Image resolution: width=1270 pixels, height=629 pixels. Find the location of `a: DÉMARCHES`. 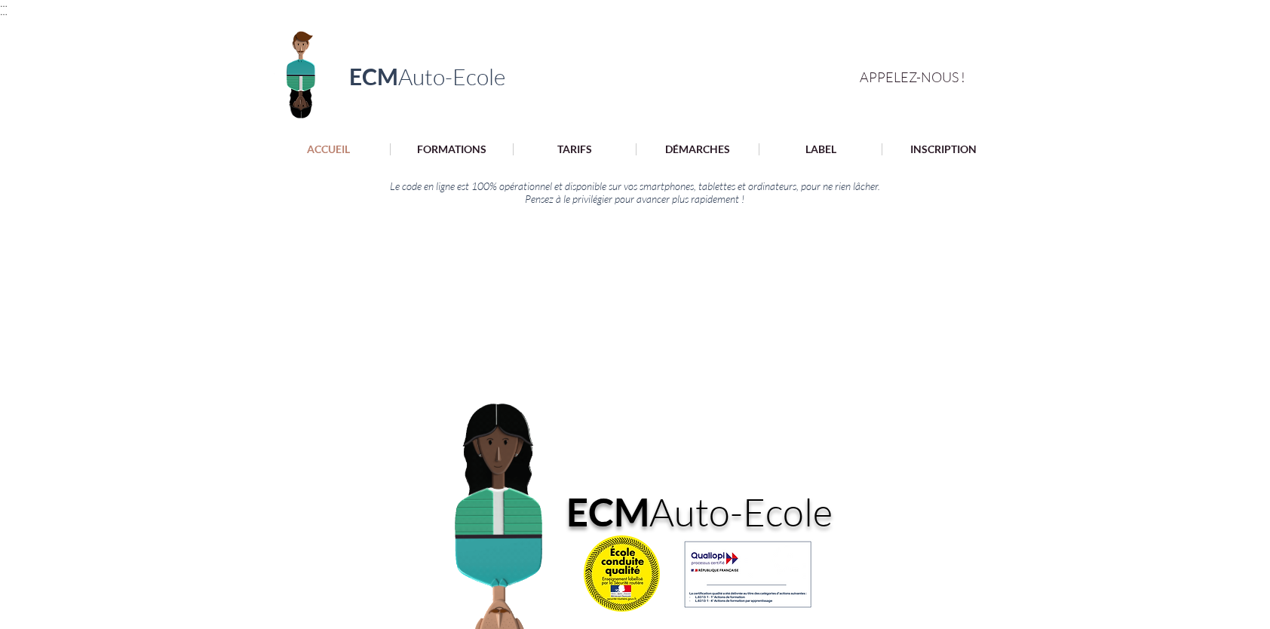

a: DÉMARCHES is located at coordinates (697, 149).